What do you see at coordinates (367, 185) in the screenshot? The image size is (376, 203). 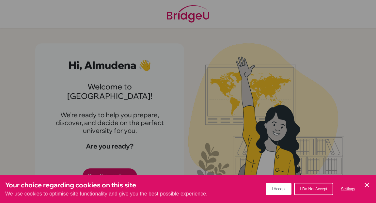 I see `button: Save and close` at bounding box center [367, 185].